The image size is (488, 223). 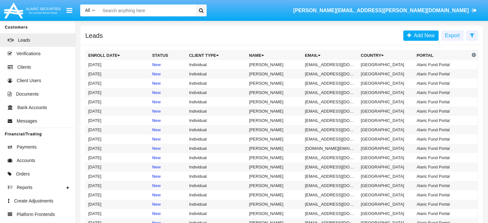 I want to click on th: Client Type, so click(x=216, y=56).